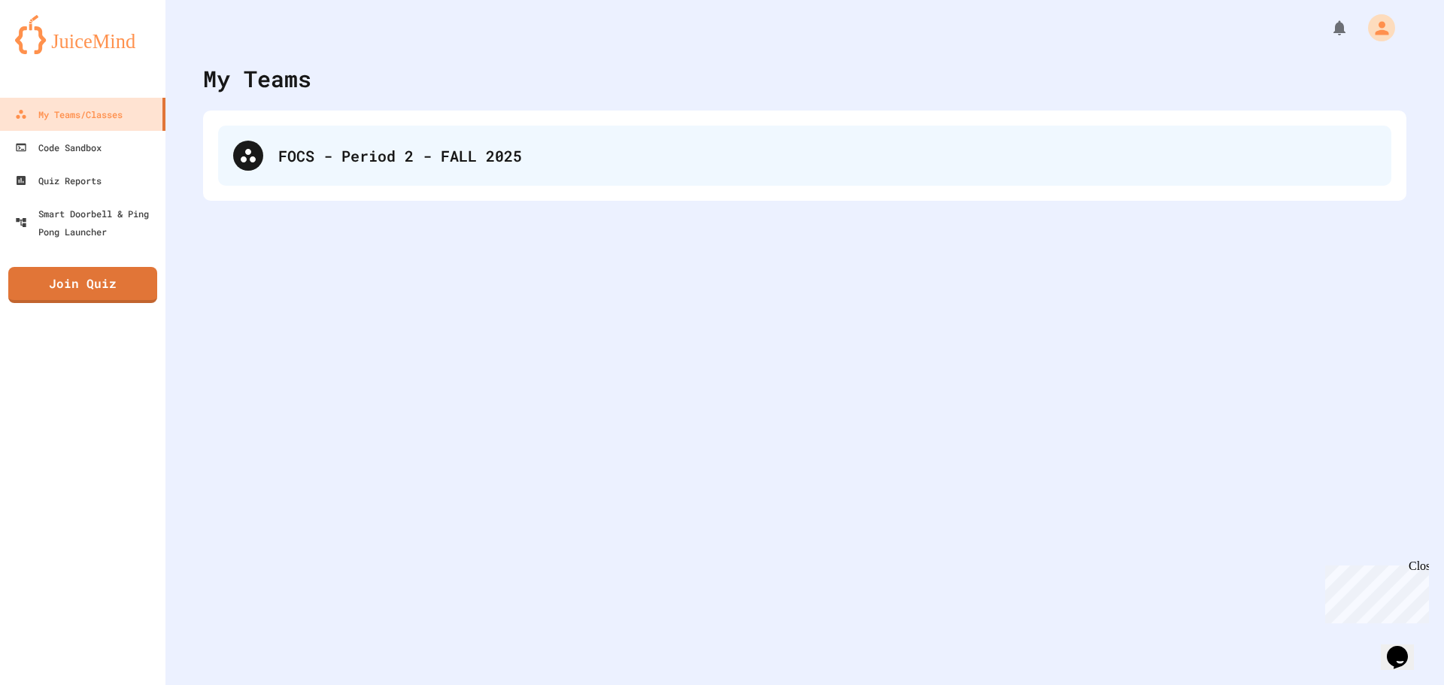  Describe the element at coordinates (1327, 28) in the screenshot. I see `div: My Notifications` at that location.